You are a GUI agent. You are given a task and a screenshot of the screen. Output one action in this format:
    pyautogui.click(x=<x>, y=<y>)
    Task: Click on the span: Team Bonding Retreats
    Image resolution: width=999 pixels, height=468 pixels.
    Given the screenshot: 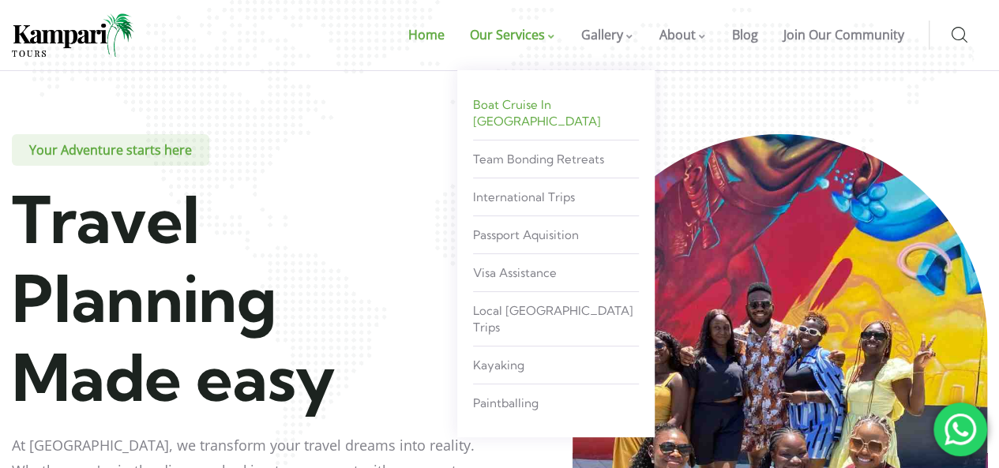 What is the action you would take?
    pyautogui.click(x=539, y=159)
    